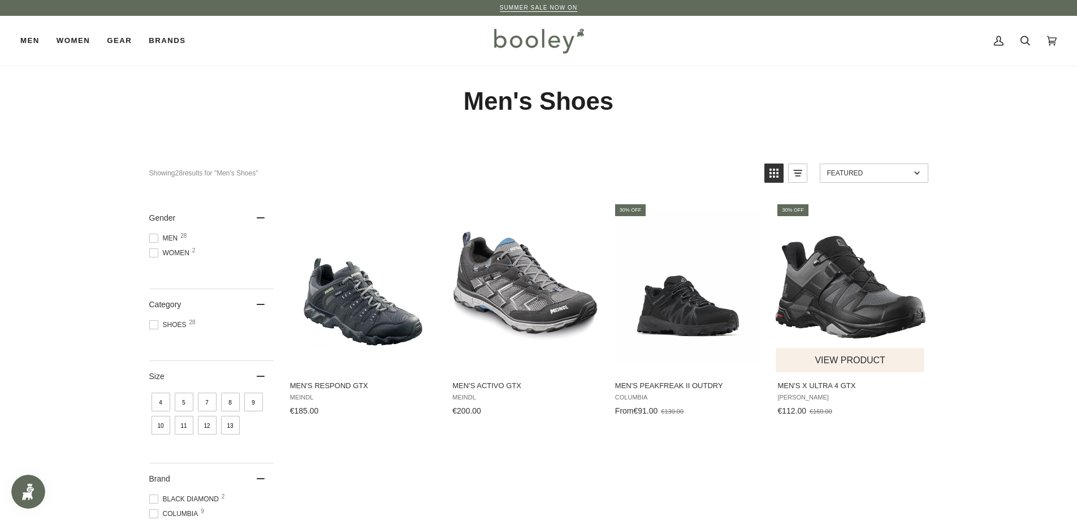 This screenshot has width=1077, height=520. What do you see at coordinates (185, 499) in the screenshot?
I see `span: Black Diamond` at bounding box center [185, 499].